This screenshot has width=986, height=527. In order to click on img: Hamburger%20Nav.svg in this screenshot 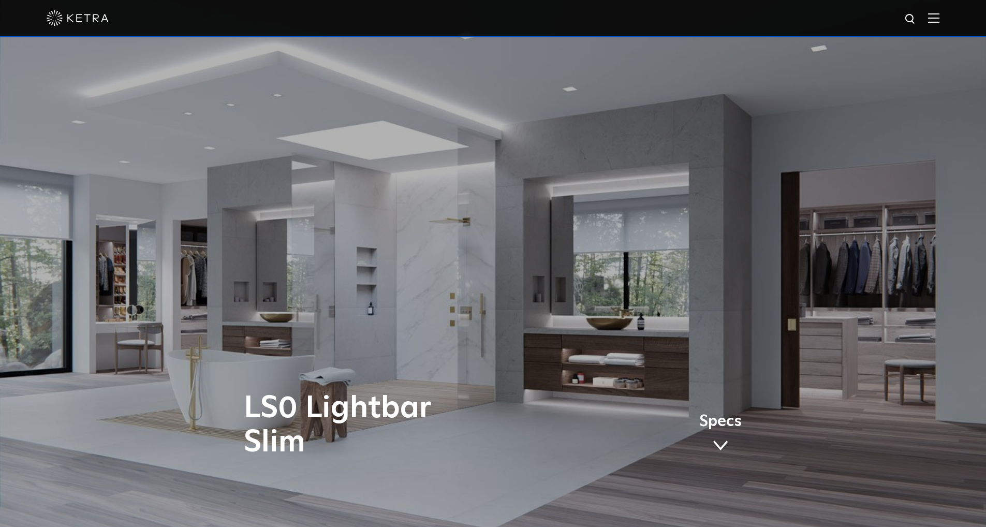, I will do `click(933, 18)`.